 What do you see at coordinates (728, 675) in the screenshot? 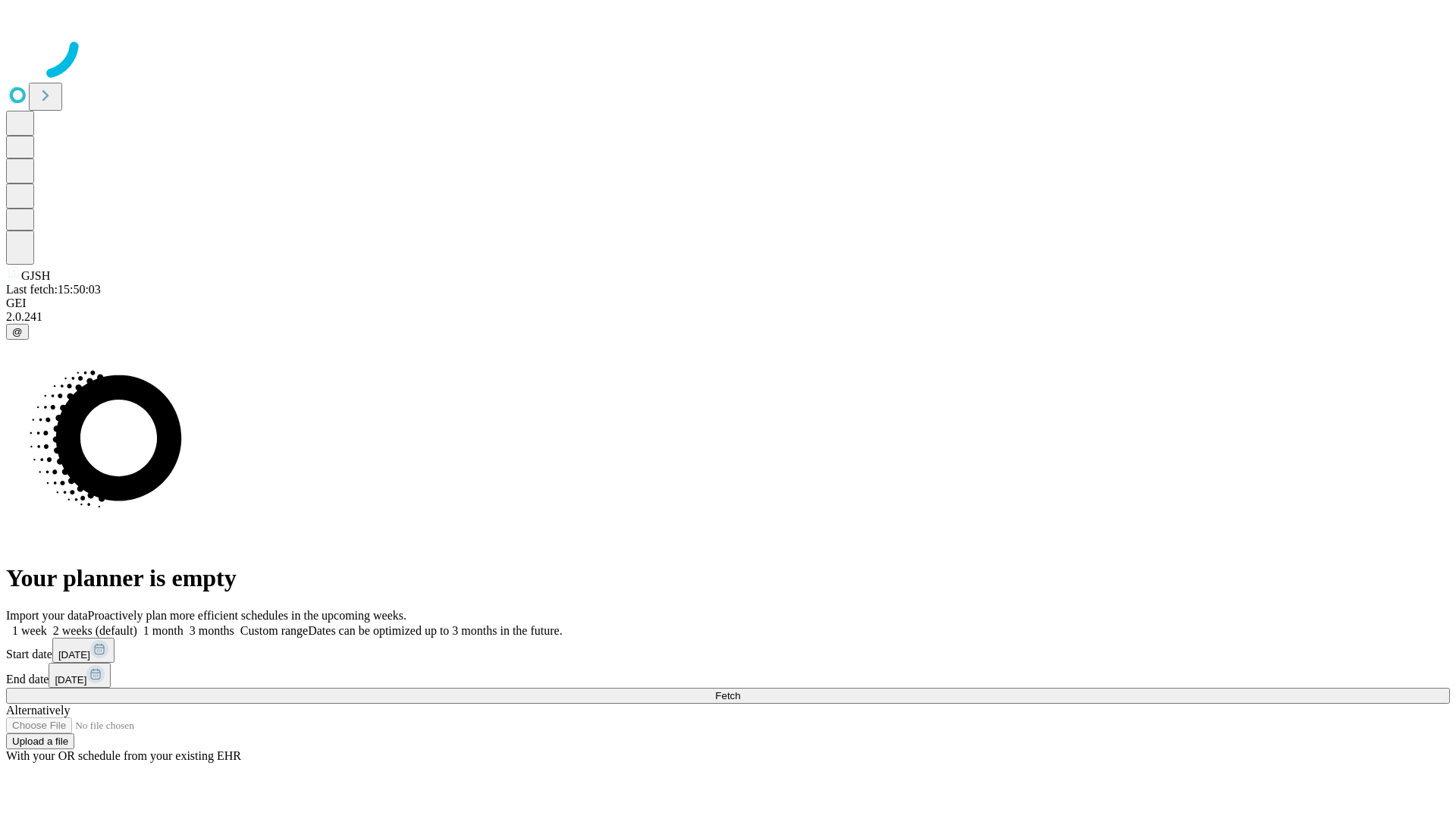
I see `div: End date` at bounding box center [728, 675].